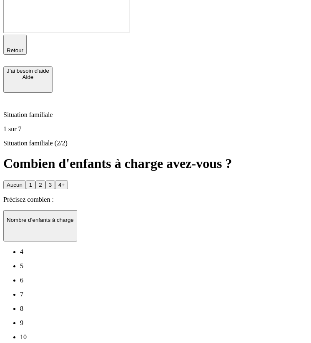  What do you see at coordinates (164, 337) in the screenshot?
I see `p: 10` at bounding box center [164, 337].